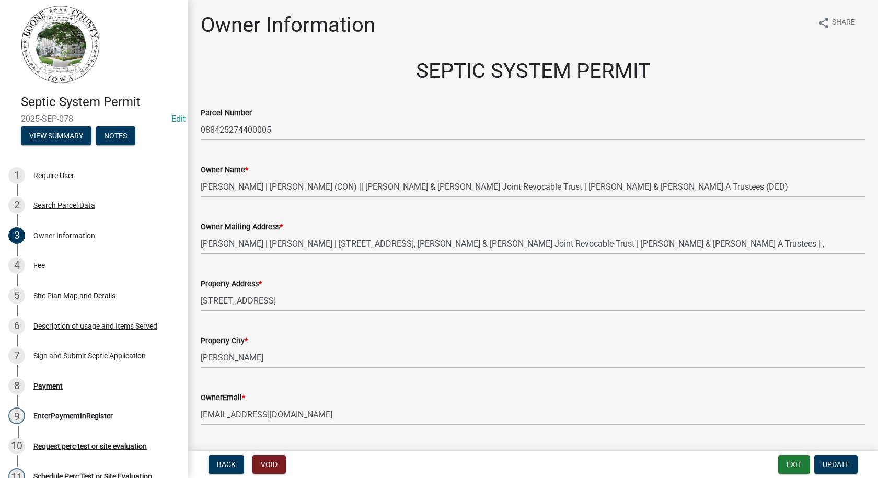  I want to click on button: Notes, so click(115, 136).